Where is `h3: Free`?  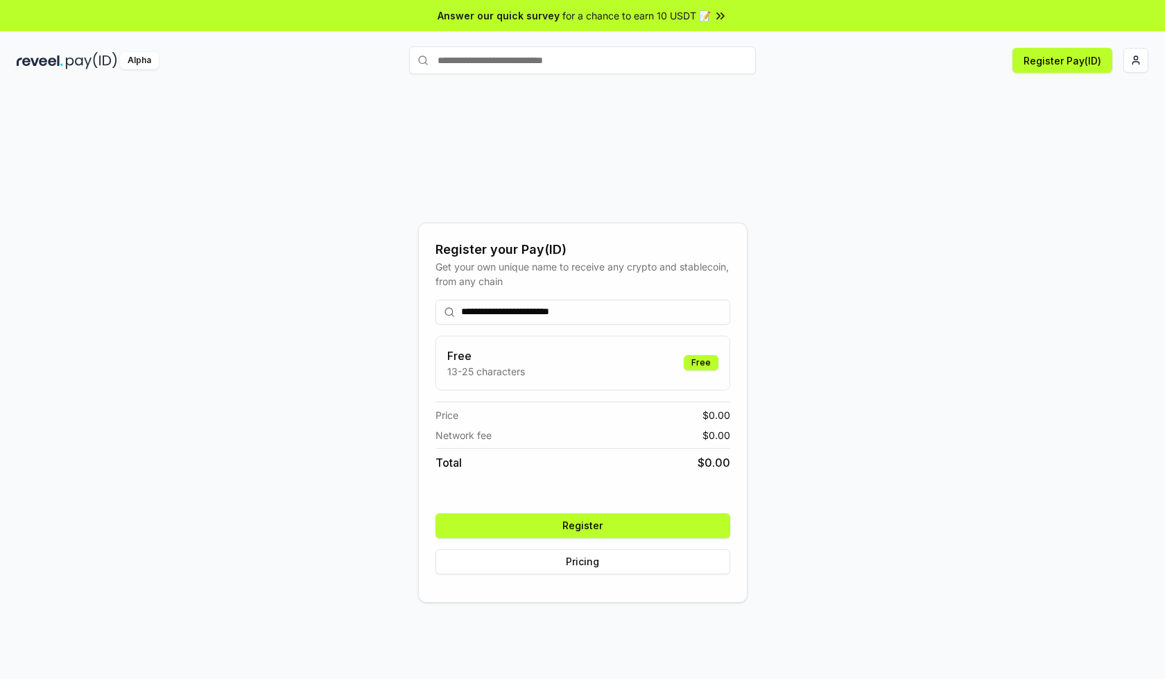 h3: Free is located at coordinates (486, 356).